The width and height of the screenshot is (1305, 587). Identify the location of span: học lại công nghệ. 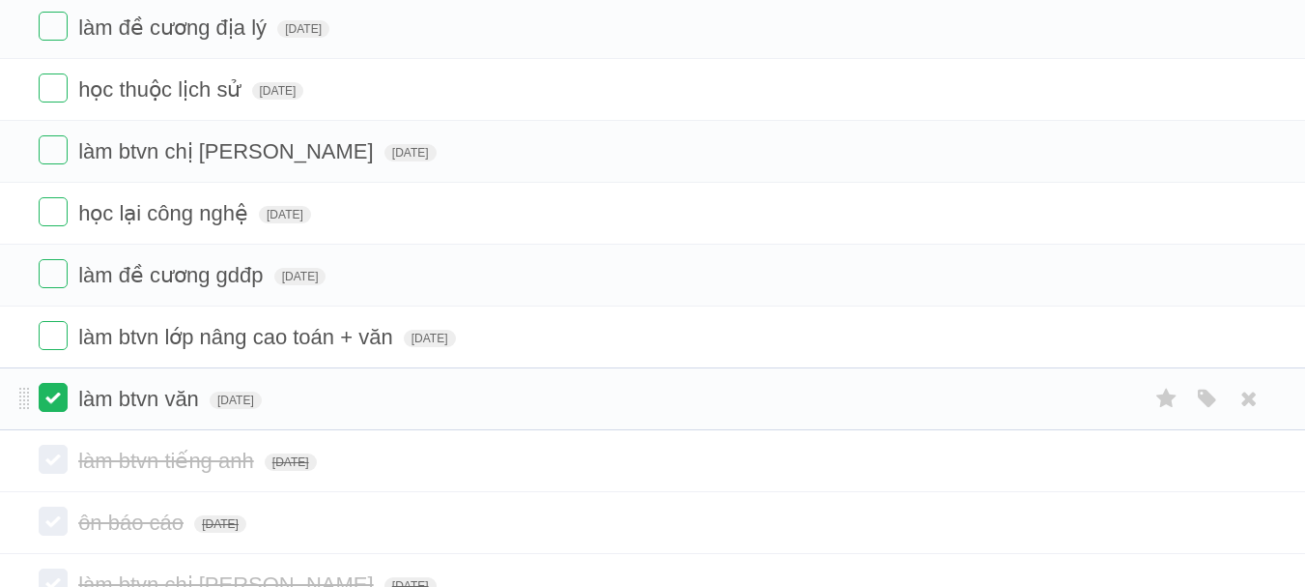
(165, 213).